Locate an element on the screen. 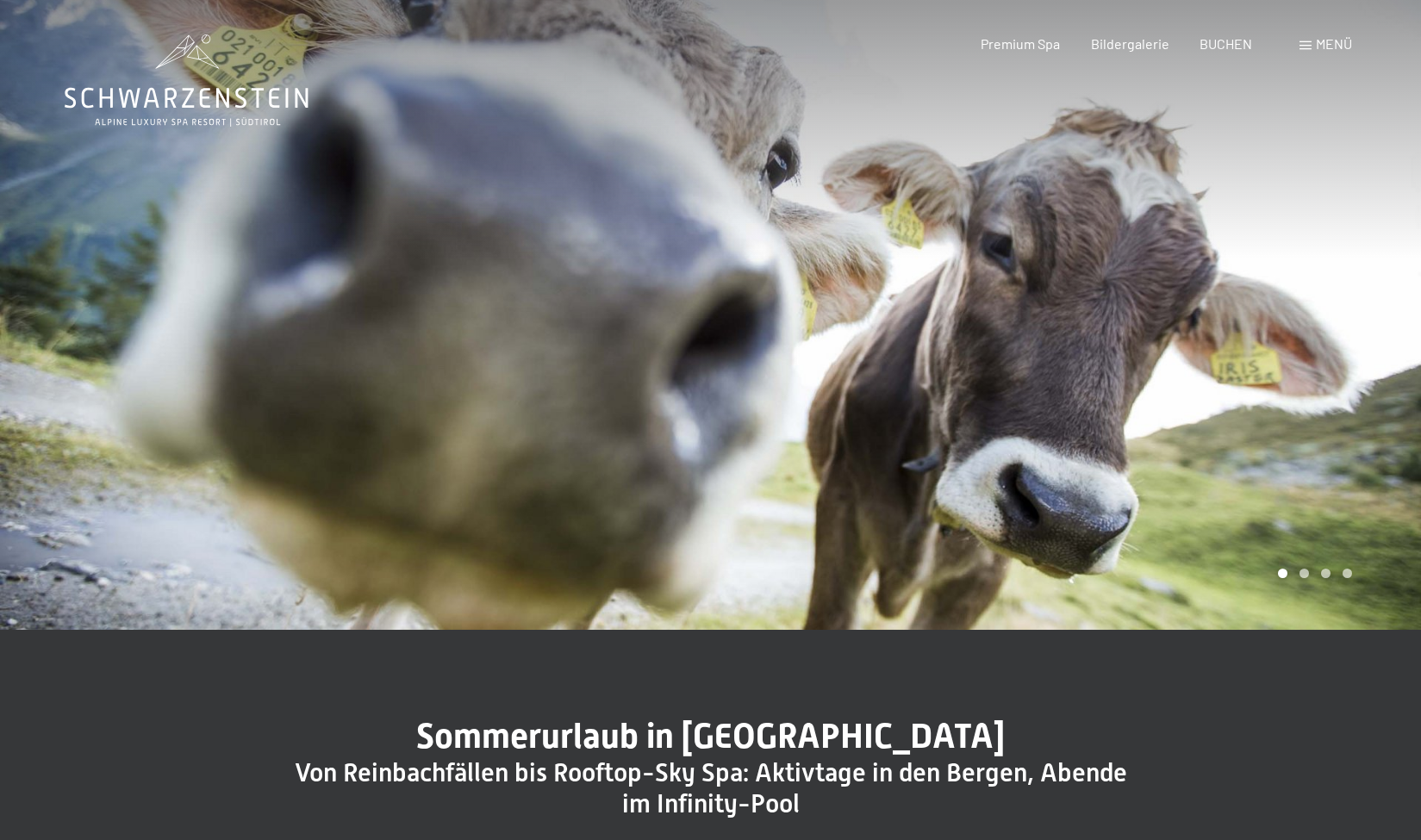 The height and width of the screenshot is (840, 1421). a: Premium Spa is located at coordinates (1021, 43).